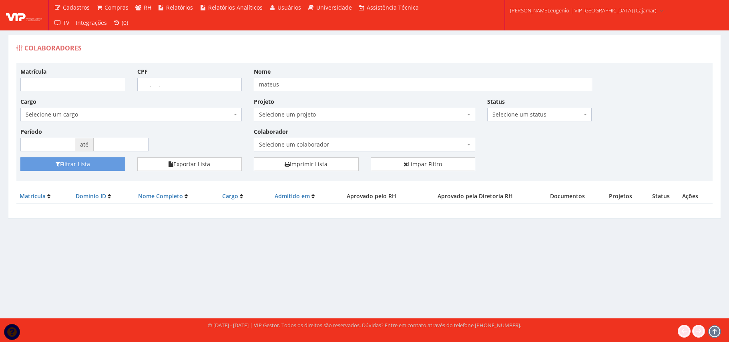 Image resolution: width=729 pixels, height=342 pixels. I want to click on a: Integrações, so click(91, 23).